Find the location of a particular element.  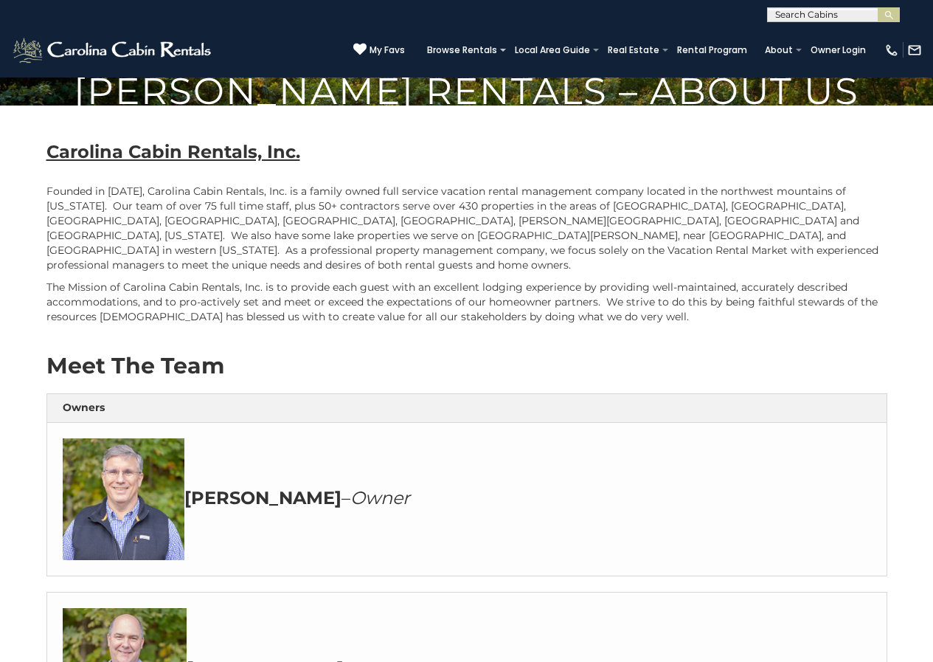

span: My Favs is located at coordinates (387, 50).